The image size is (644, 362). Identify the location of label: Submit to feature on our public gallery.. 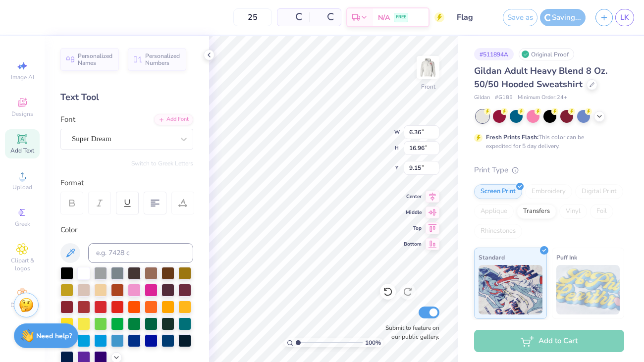
(410, 333).